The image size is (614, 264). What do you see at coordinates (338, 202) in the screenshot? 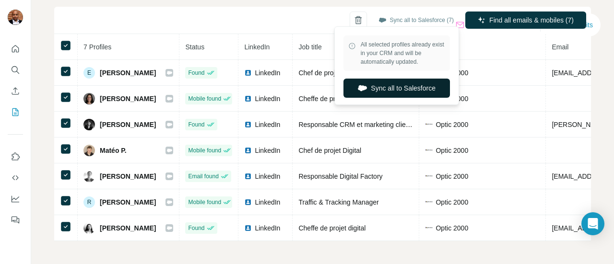
I see `span: Traffic & Tracking Manager` at bounding box center [338, 202].